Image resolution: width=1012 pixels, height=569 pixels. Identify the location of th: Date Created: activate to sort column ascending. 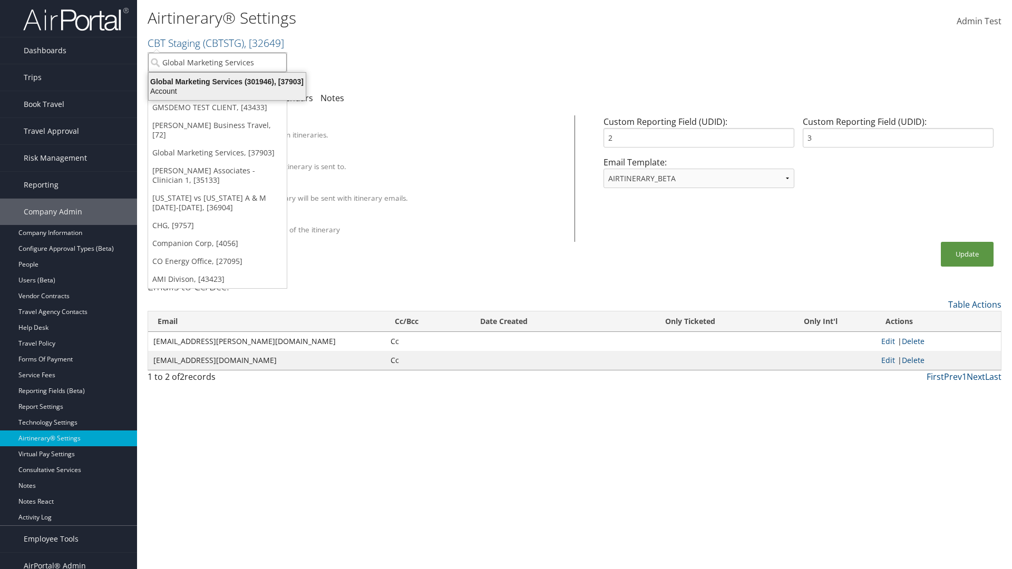
(543, 321).